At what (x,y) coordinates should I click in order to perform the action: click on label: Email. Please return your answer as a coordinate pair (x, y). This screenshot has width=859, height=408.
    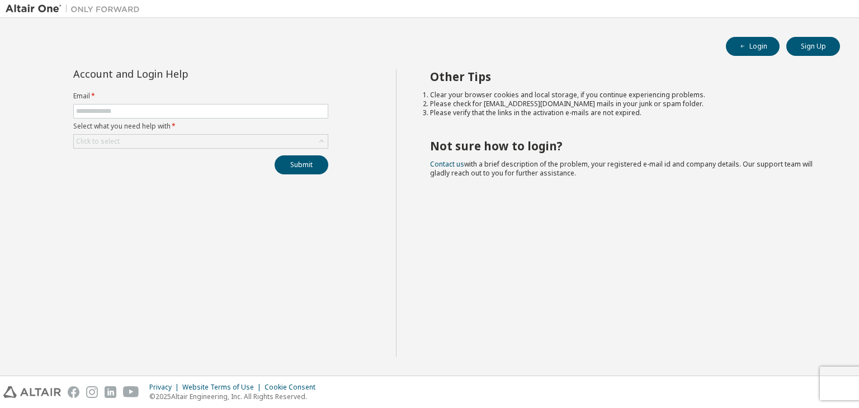
    Looking at the image, I should click on (201, 96).